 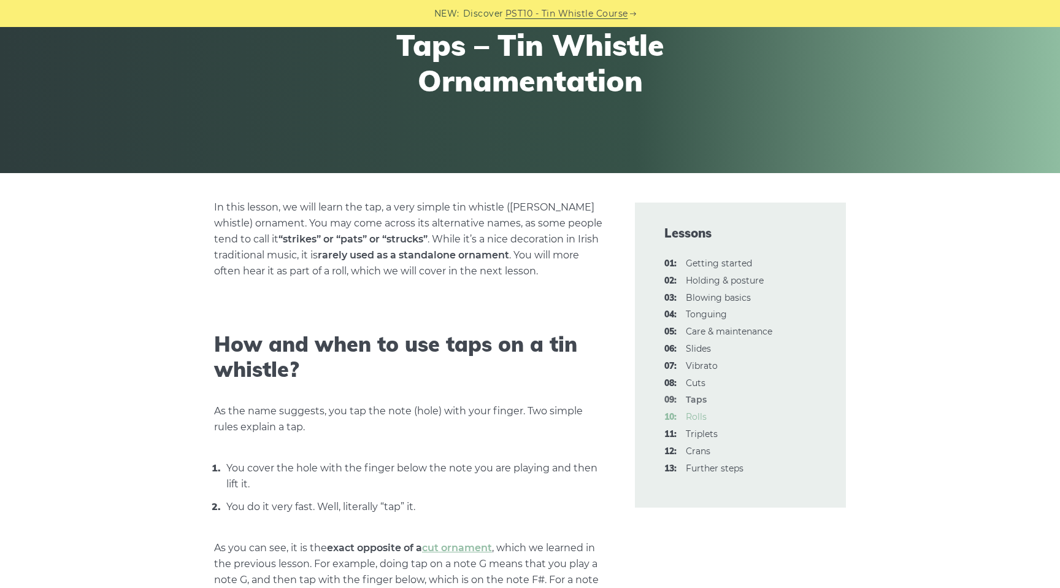 I want to click on strong: Taps, so click(x=696, y=399).